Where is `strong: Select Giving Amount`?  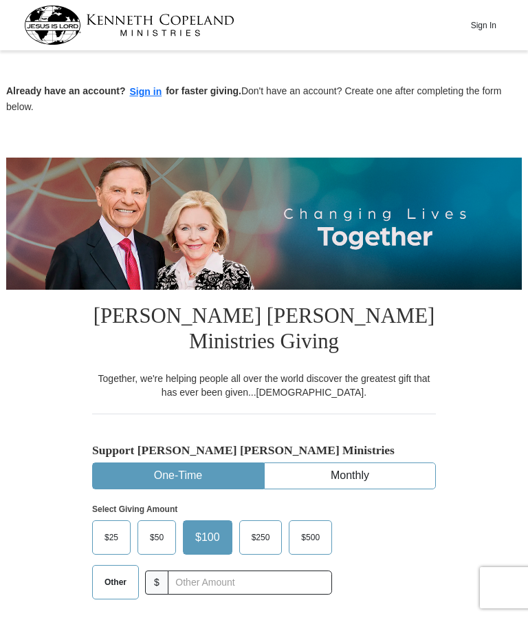 strong: Select Giving Amount is located at coordinates (135, 509).